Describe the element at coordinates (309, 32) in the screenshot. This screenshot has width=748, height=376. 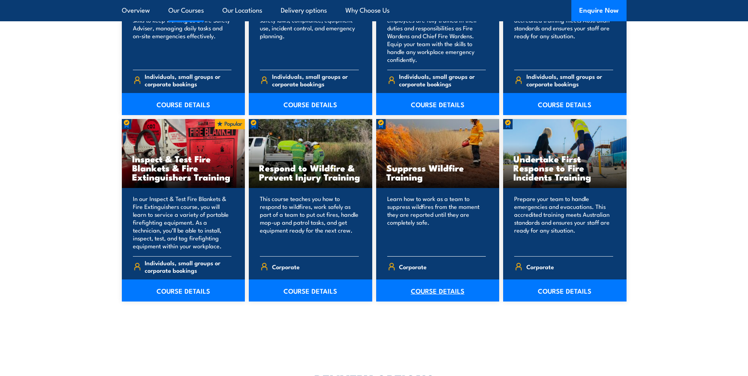
I see `p: NSW Fire Safety Officer training for health sector staff, covering fire safety laws, compliance, ...` at that location.